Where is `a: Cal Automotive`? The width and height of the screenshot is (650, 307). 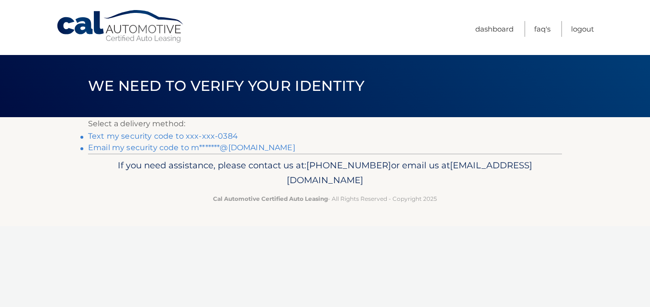
a: Cal Automotive is located at coordinates (121, 26).